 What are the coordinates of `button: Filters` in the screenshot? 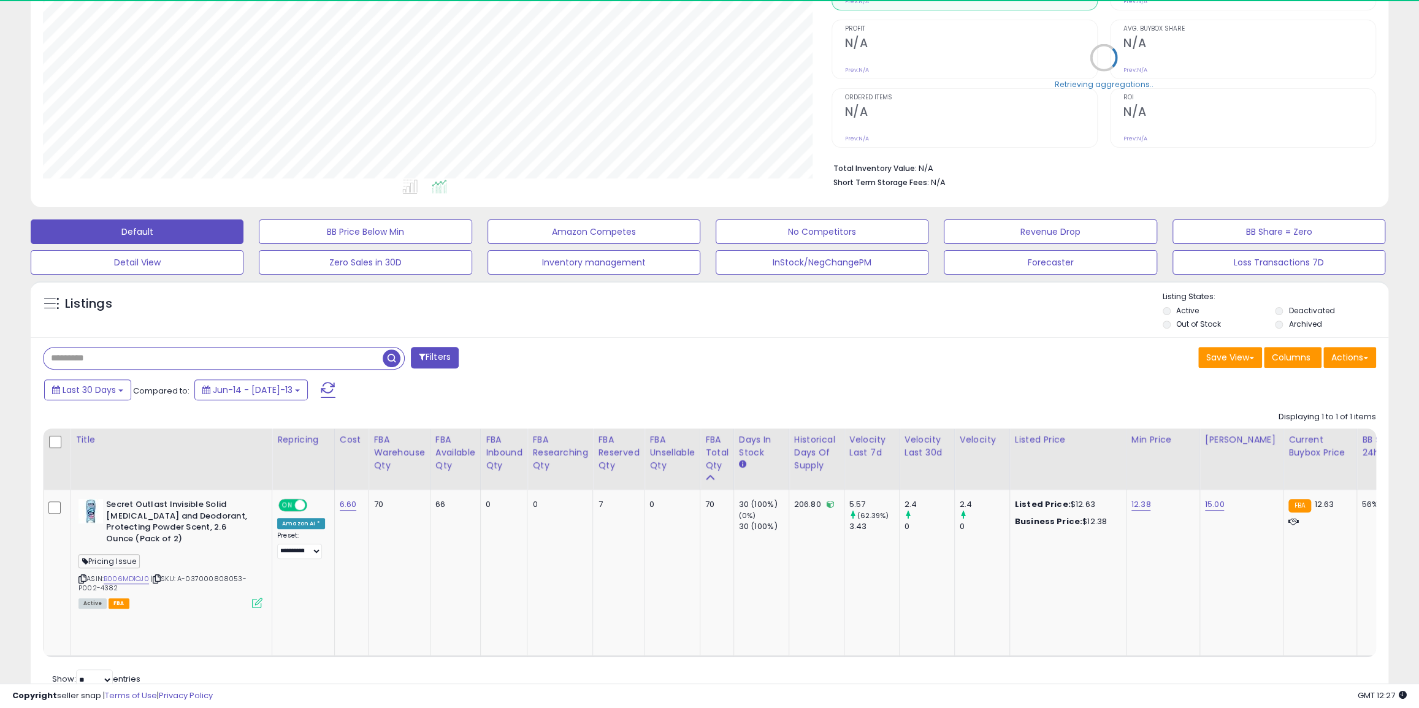 It's located at (435, 358).